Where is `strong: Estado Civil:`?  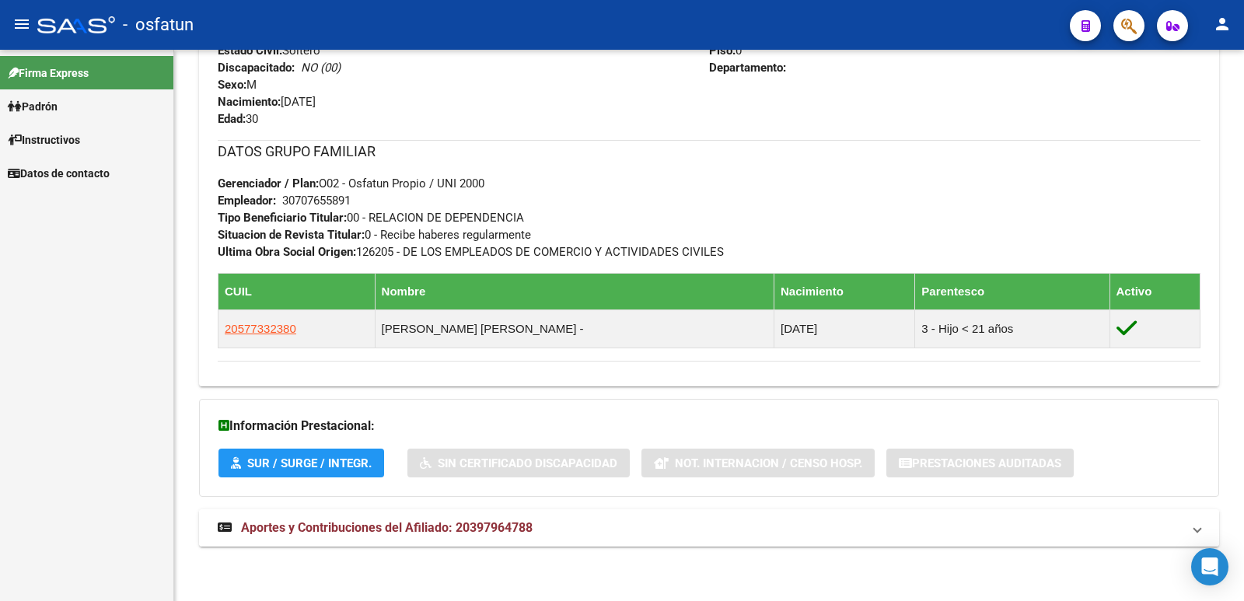 strong: Estado Civil: is located at coordinates (250, 51).